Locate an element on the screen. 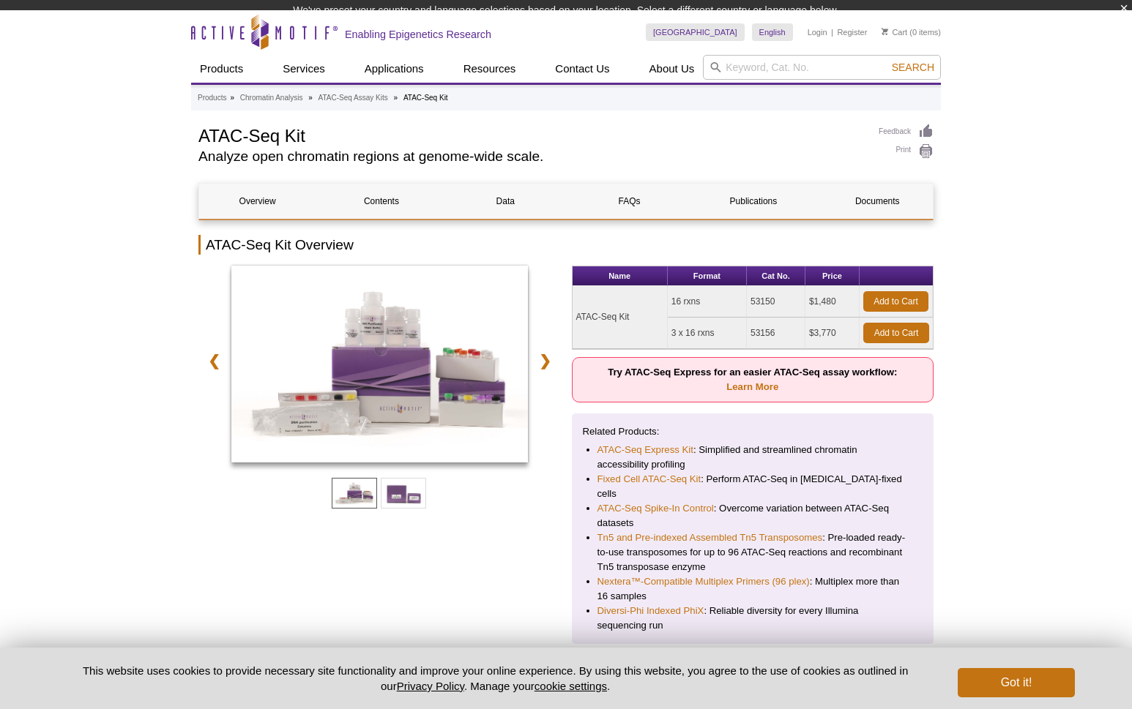 This screenshot has width=1132, height=709. a: Diversi-Phi Indexed PhiX is located at coordinates (651, 611).